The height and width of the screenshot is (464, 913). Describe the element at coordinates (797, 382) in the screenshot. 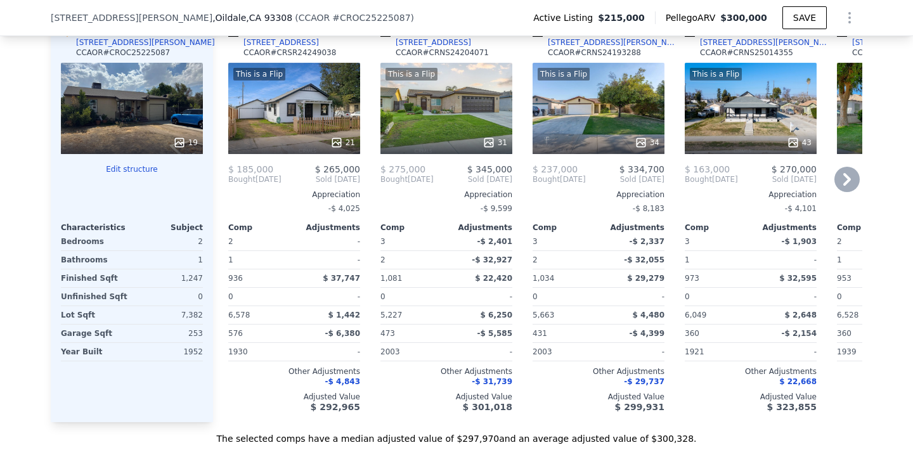

I see `span: $ 22,668` at that location.